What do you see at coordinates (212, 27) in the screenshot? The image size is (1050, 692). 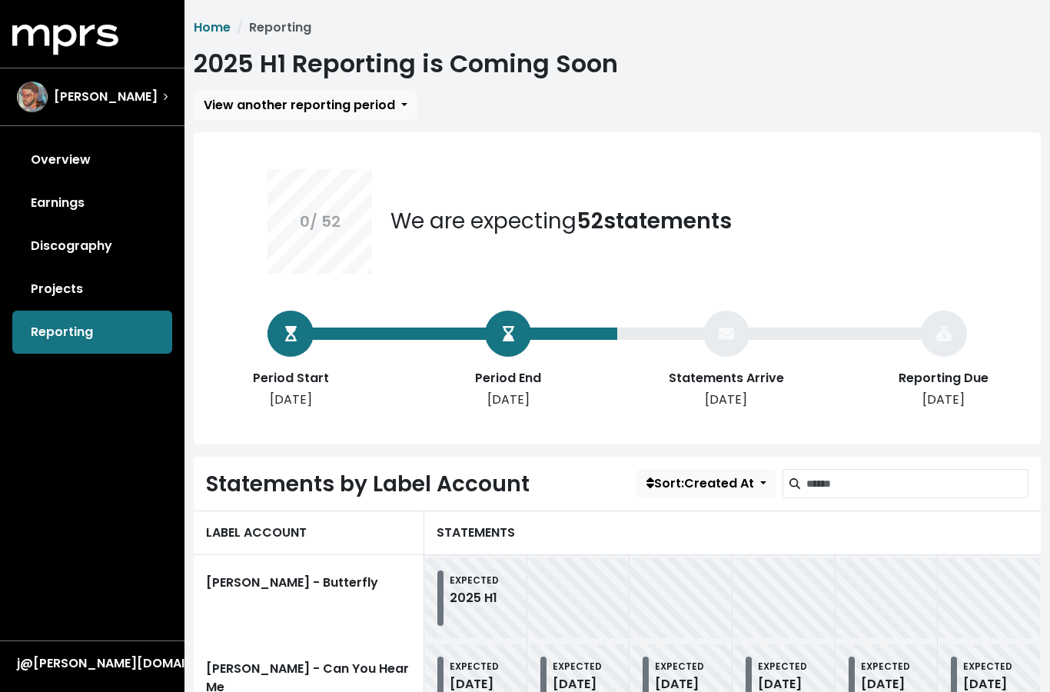 I see `a: Home` at bounding box center [212, 27].